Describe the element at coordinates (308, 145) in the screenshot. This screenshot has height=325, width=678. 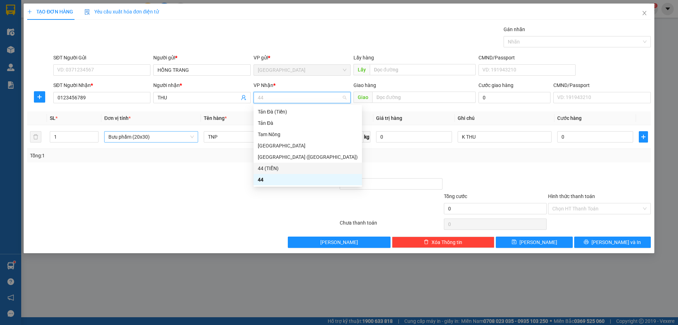
I see `div: Tân Châu` at that location.